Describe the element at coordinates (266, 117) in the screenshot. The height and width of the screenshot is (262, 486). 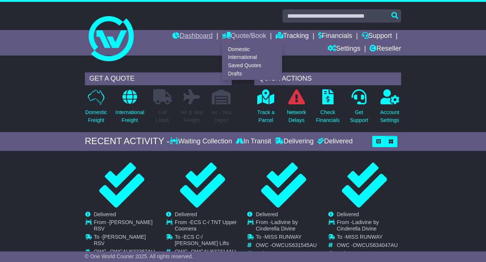
I see `p: Track a Parcel` at that location.